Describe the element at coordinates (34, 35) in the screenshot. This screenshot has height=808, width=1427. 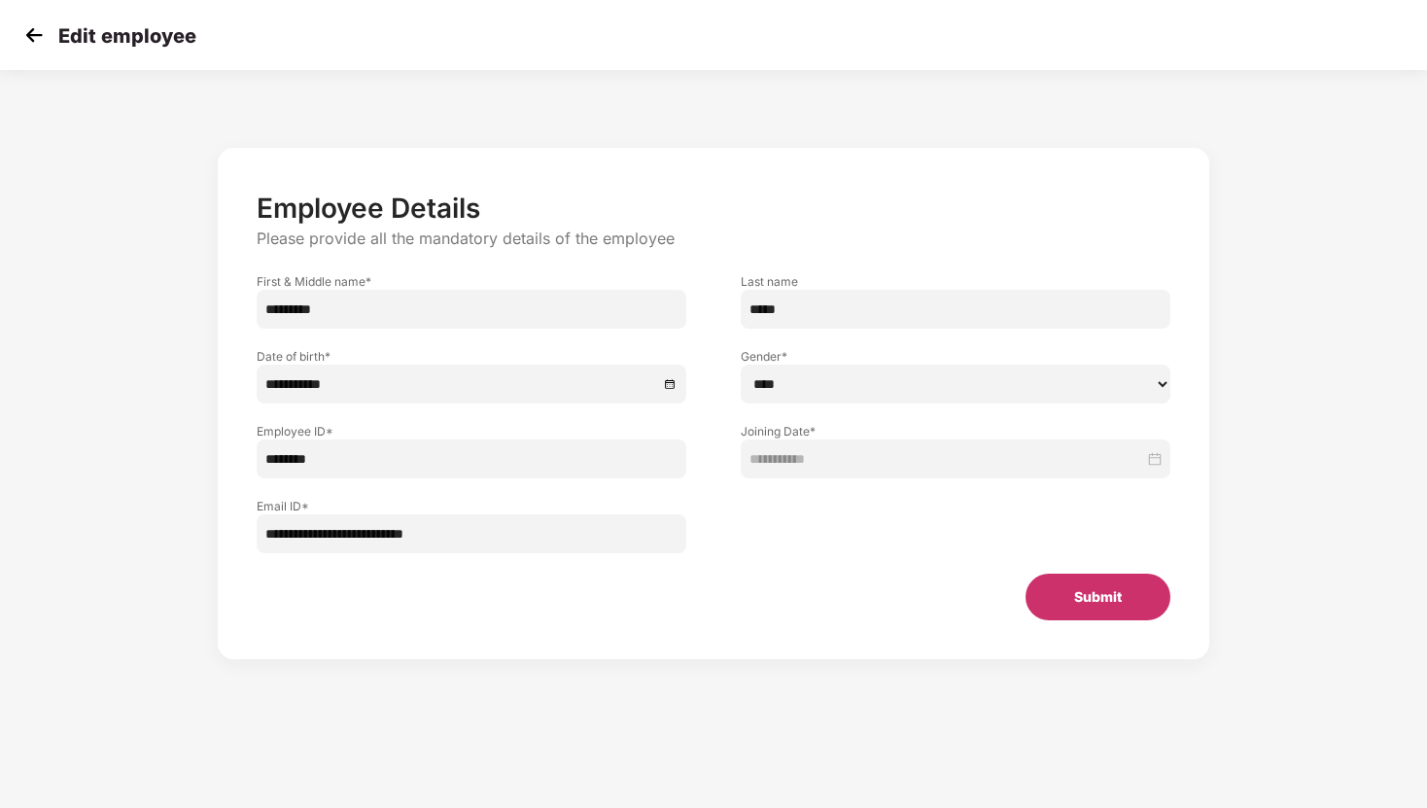
I see `img: svg+xml;base64,PHN2ZyB4bWxucz0iaHR0cDovL3d3dy53My5vcmcvMjAwMC9zdmciIHdpZHRoPSIzMCIgaGVpZ2h0PSIzMC...` at that location.